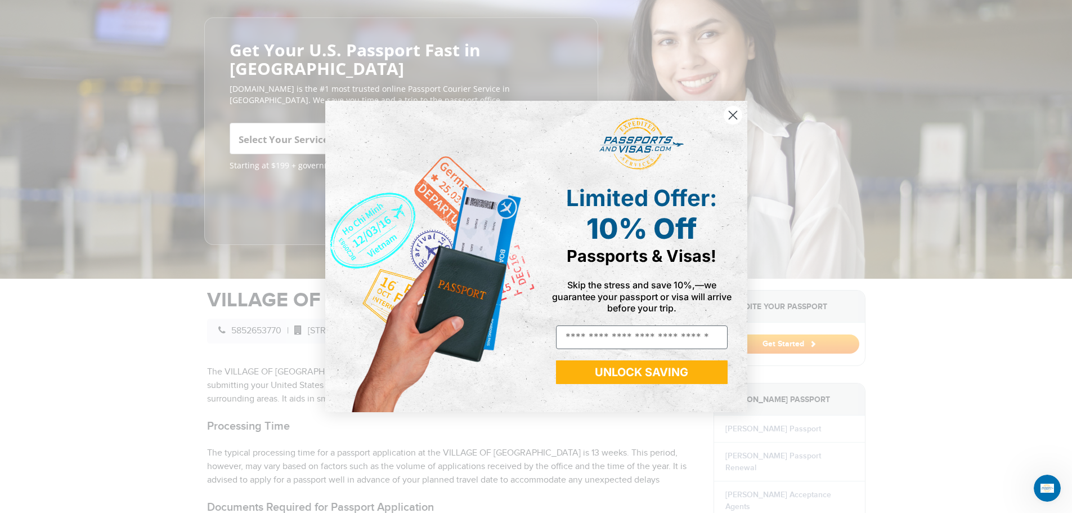  Describe the element at coordinates (642, 228) in the screenshot. I see `span: 10% Off` at that location.